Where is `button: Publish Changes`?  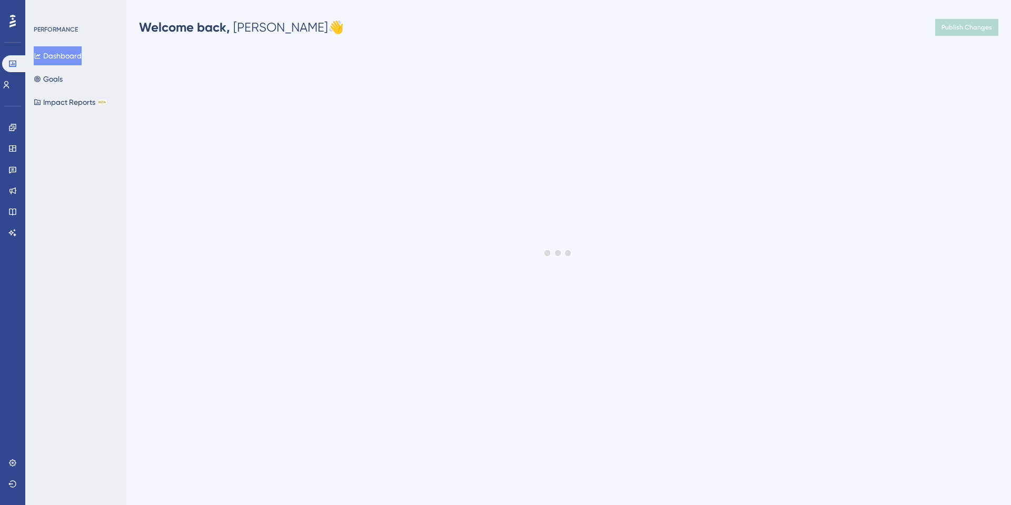
button: Publish Changes is located at coordinates (966, 27).